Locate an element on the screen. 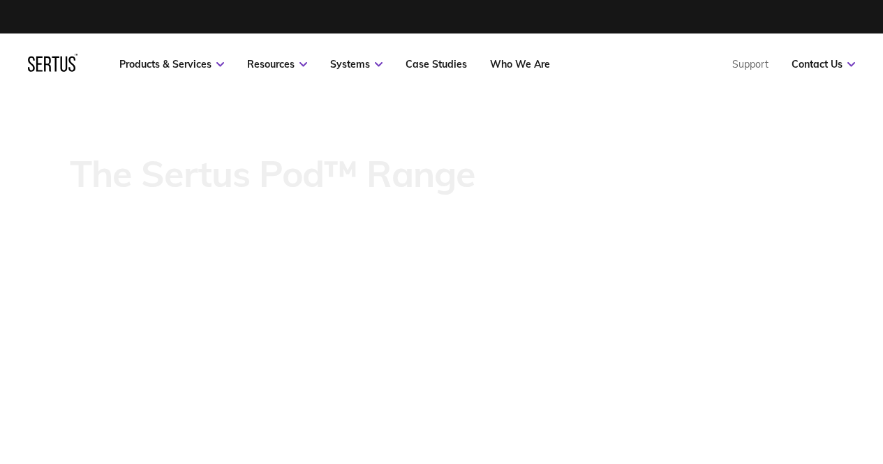 The width and height of the screenshot is (883, 464). a: Support is located at coordinates (750, 64).